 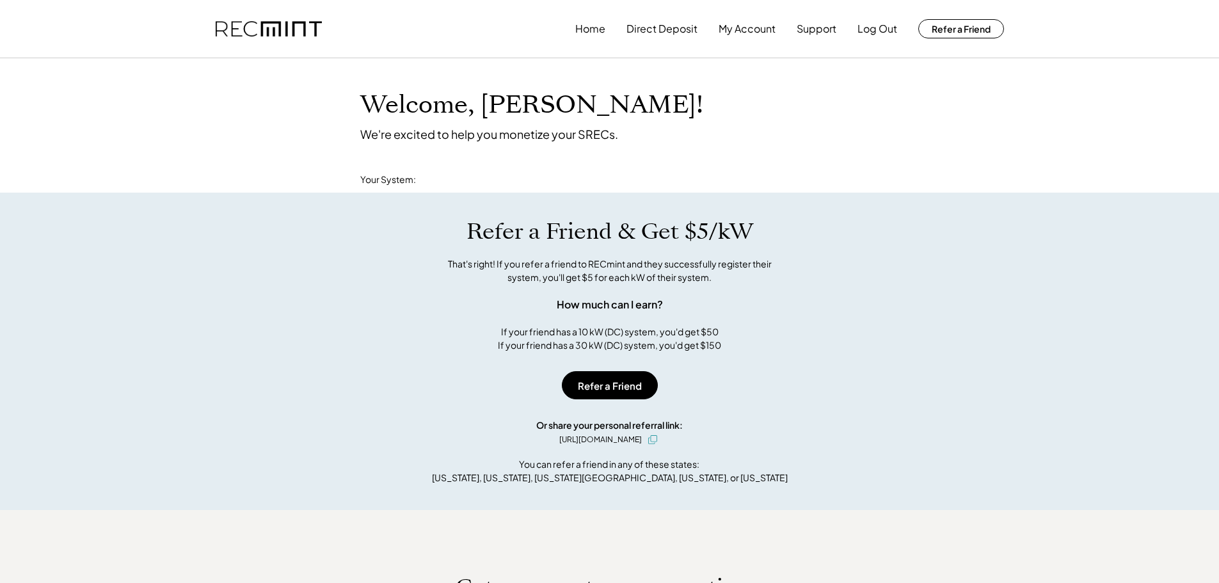 What do you see at coordinates (388, 180) in the screenshot?
I see `div: Your System:` at bounding box center [388, 180].